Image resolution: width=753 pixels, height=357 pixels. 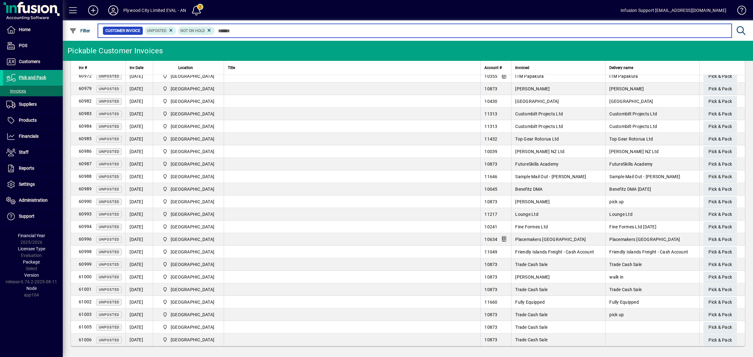 I want to click on span: 60987, so click(x=85, y=164).